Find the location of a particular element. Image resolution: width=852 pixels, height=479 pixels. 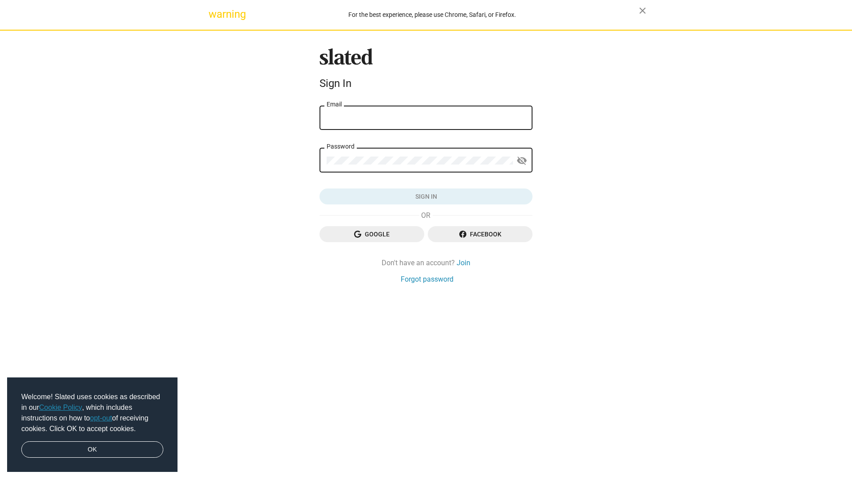

a: Join is located at coordinates (463, 263).